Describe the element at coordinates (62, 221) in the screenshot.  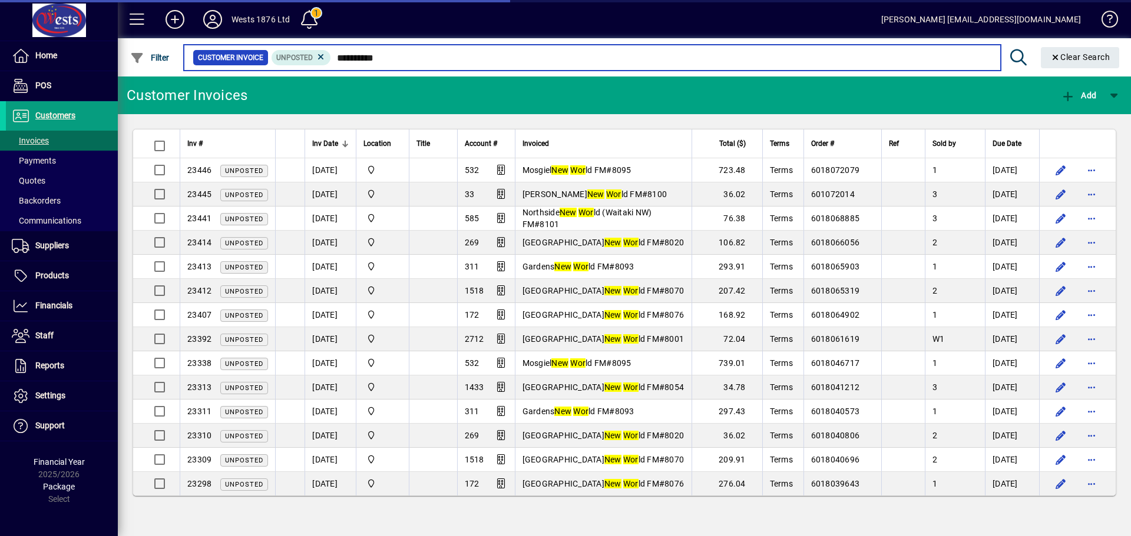
I see `a: Communications` at that location.